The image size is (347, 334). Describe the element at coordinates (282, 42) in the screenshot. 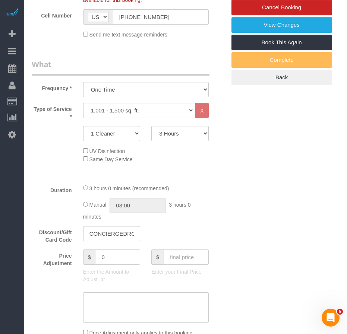

I see `a: Book This Again` at that location.